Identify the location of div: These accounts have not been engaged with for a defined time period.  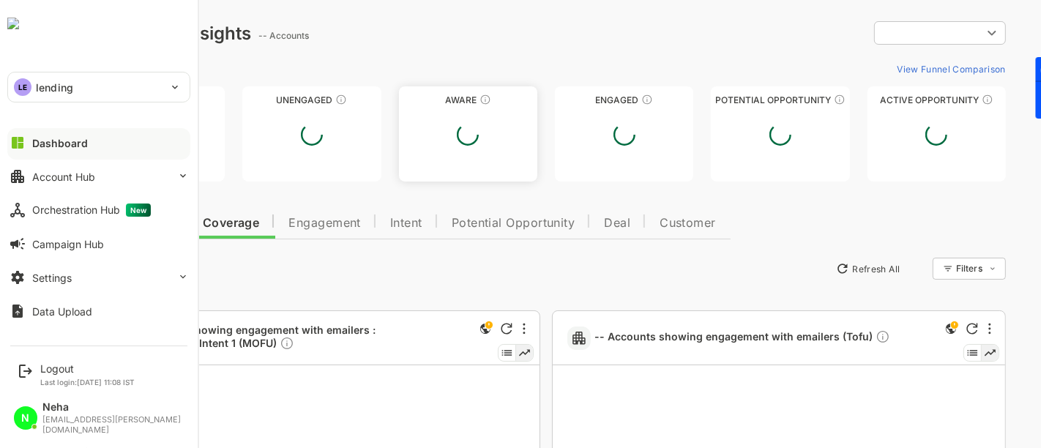
(134, 100).